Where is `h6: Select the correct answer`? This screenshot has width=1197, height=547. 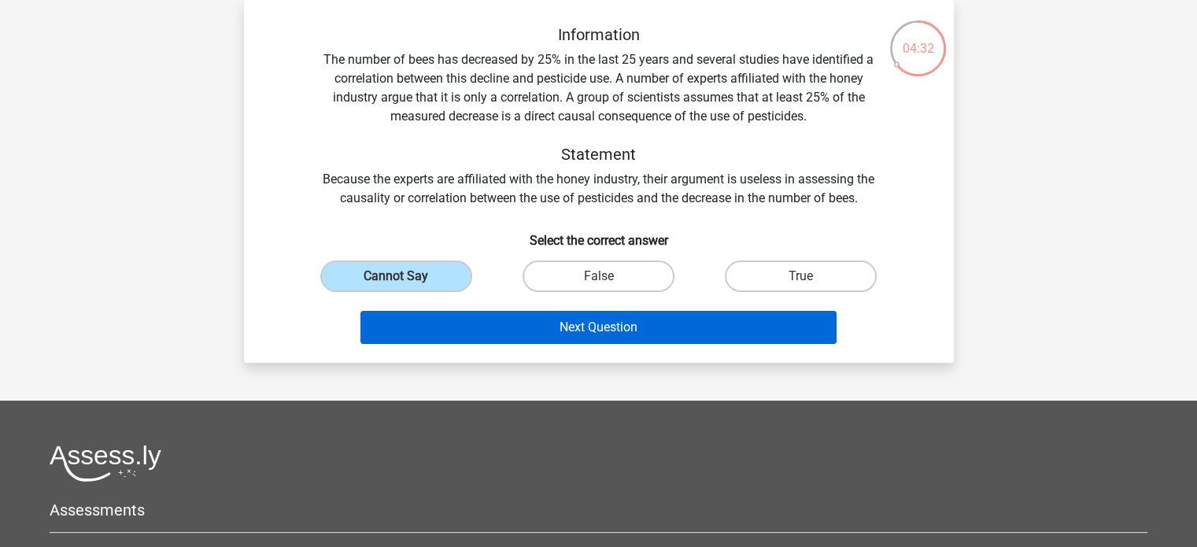
h6: Select the correct answer is located at coordinates (599, 234).